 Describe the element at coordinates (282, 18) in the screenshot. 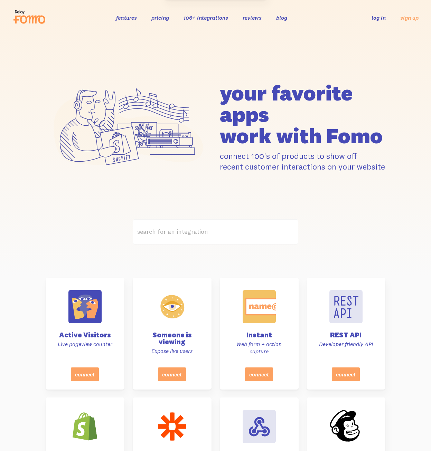

I see `a: blog` at that location.